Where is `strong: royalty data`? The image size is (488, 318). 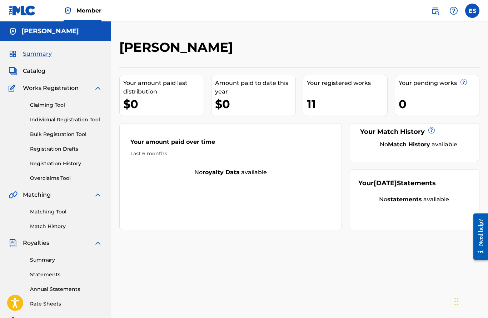 strong: royalty data is located at coordinates (221, 172).